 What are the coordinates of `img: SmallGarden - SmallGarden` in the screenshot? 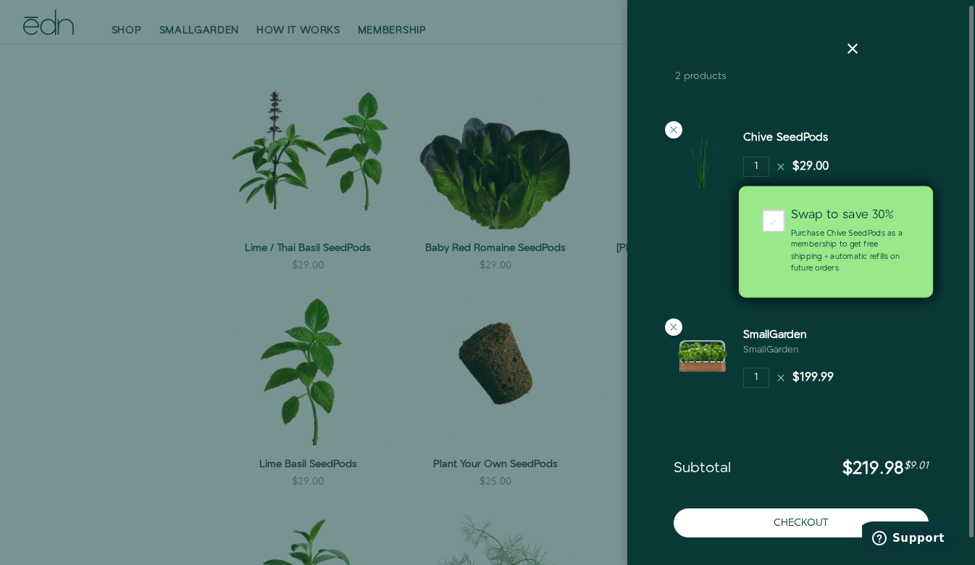 It's located at (703, 356).